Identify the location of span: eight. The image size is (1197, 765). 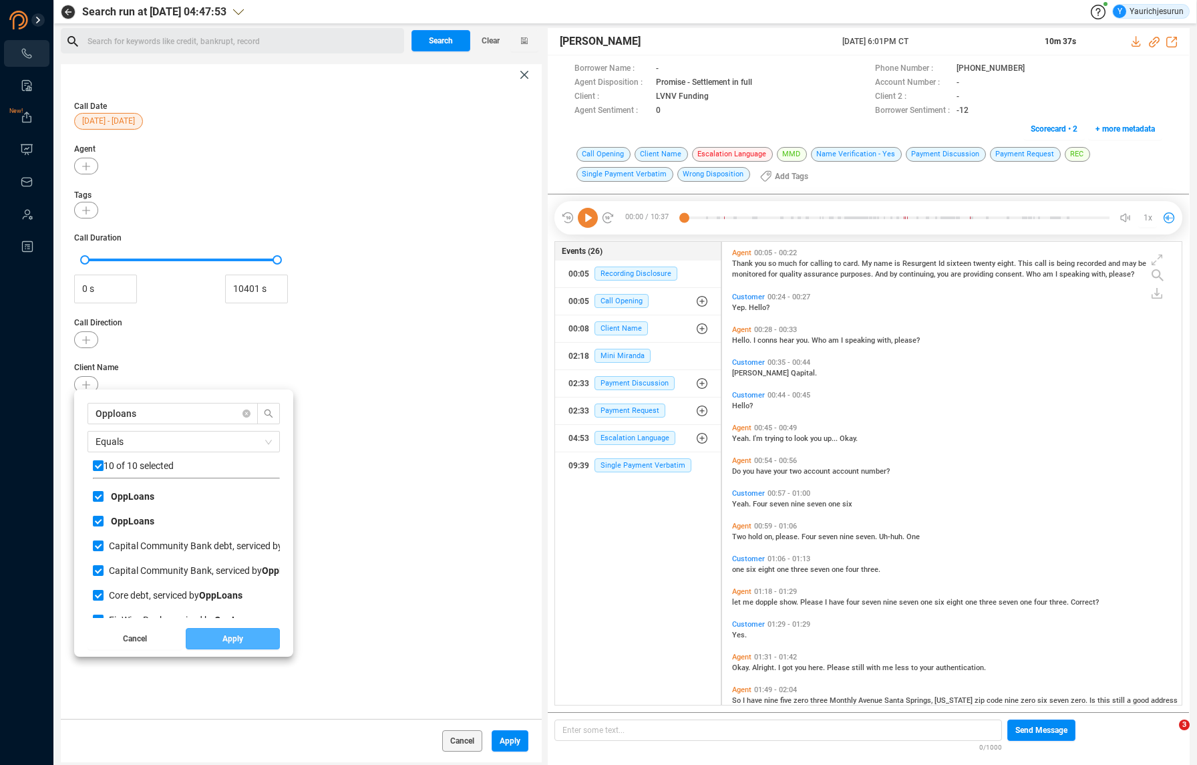
(956, 602).